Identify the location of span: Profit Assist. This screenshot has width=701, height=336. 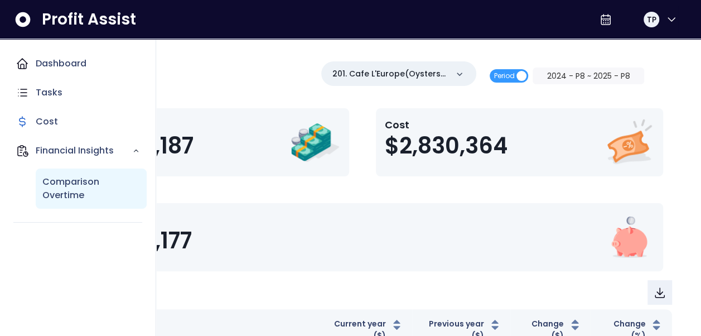
(89, 20).